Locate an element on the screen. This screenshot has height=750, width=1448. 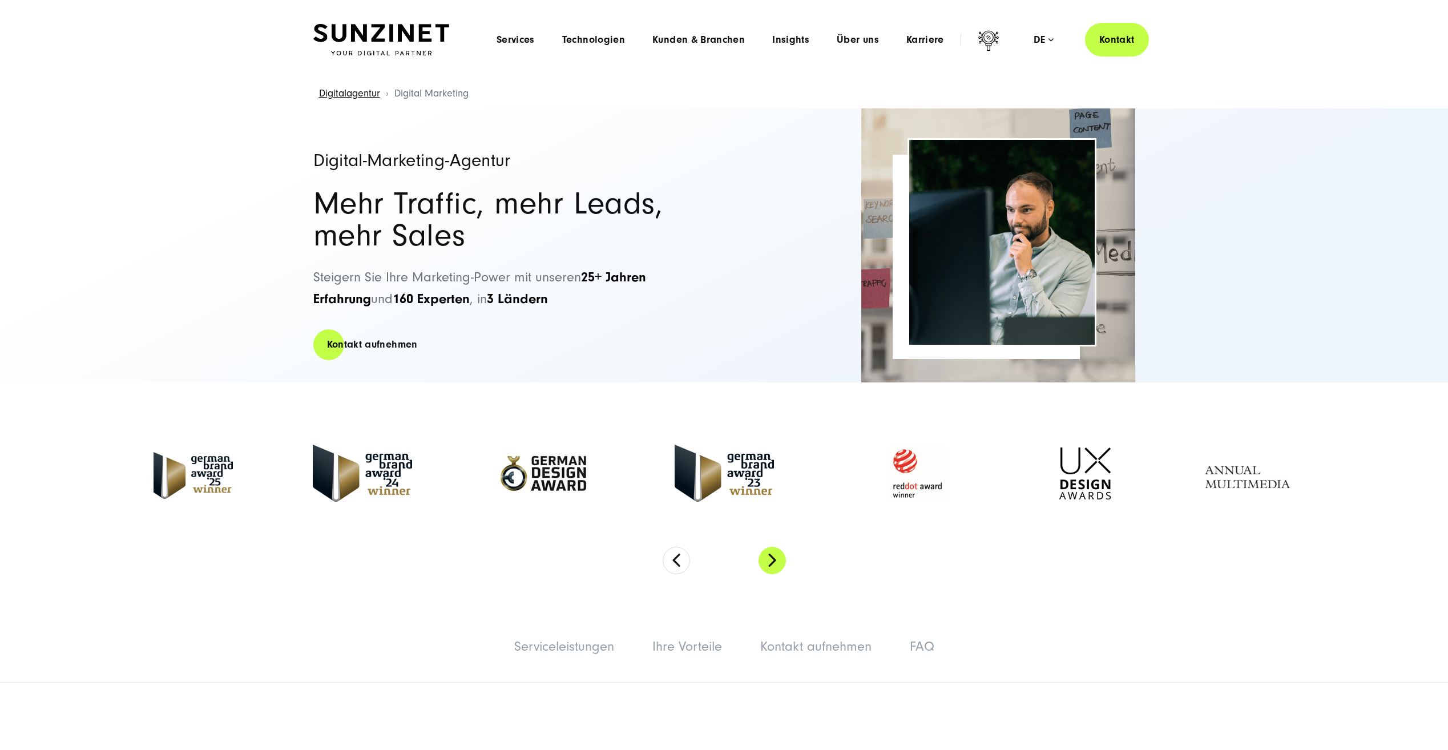
h1: Digital-Marketing-Agentur is located at coordinates (513, 160).